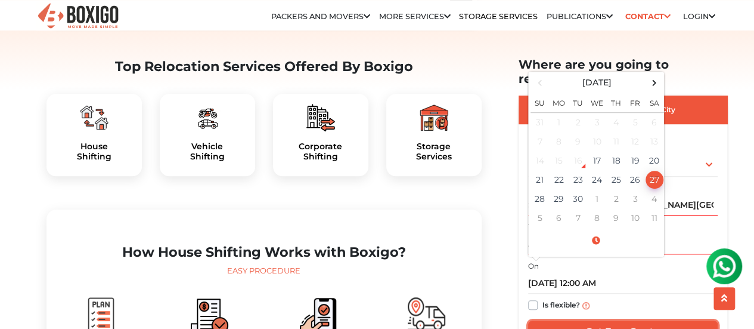 The width and height of the screenshot is (754, 329). Describe the element at coordinates (598, 102) in the screenshot. I see `th: We` at that location.